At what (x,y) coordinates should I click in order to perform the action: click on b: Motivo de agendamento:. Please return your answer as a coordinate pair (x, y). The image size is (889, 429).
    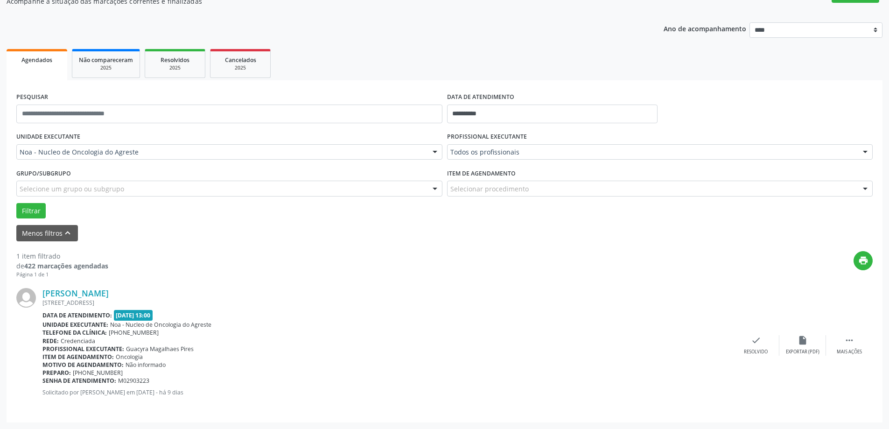
    Looking at the image, I should click on (83, 365).